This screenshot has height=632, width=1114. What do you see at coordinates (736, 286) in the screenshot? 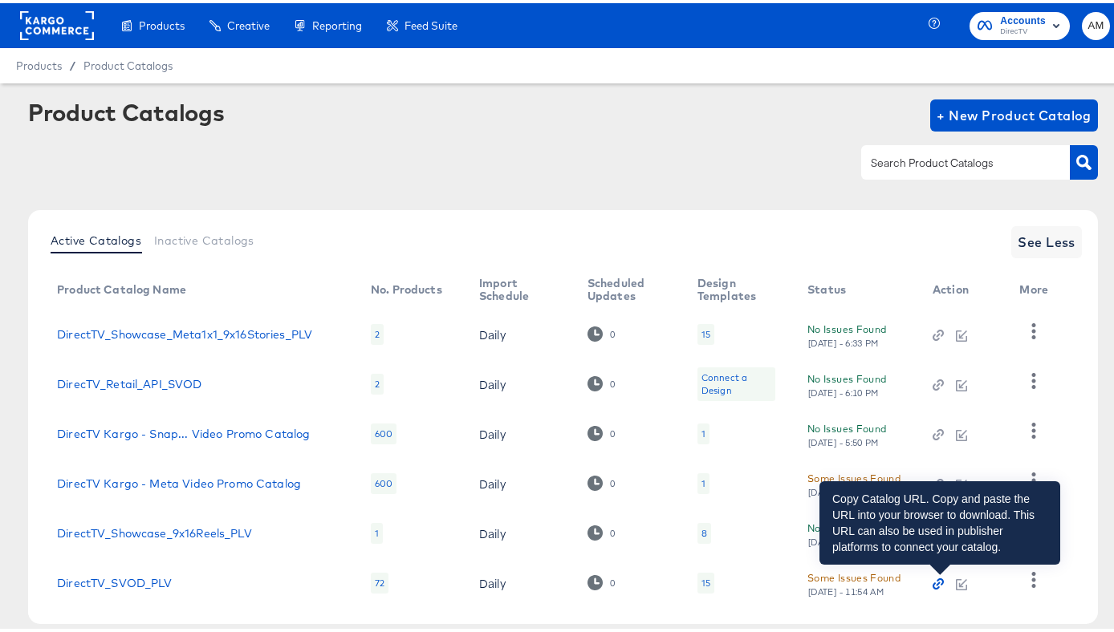
I see `div: Design Templates` at bounding box center [736, 286].